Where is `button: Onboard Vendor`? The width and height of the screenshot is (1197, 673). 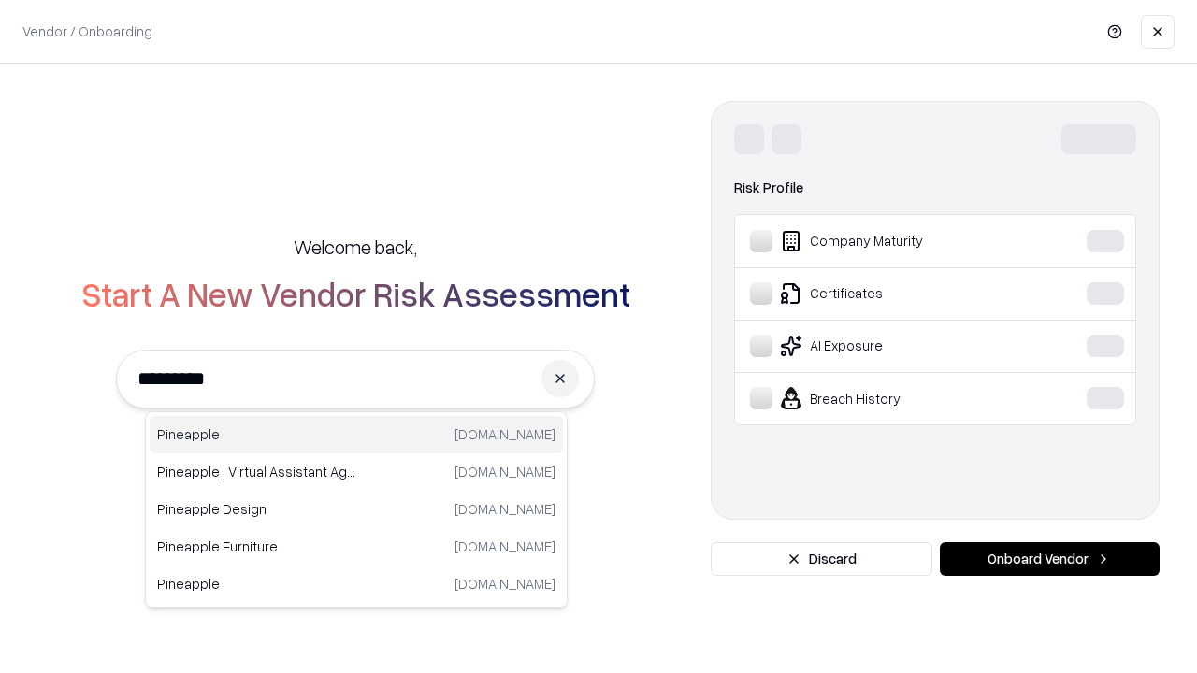 button: Onboard Vendor is located at coordinates (1049, 559).